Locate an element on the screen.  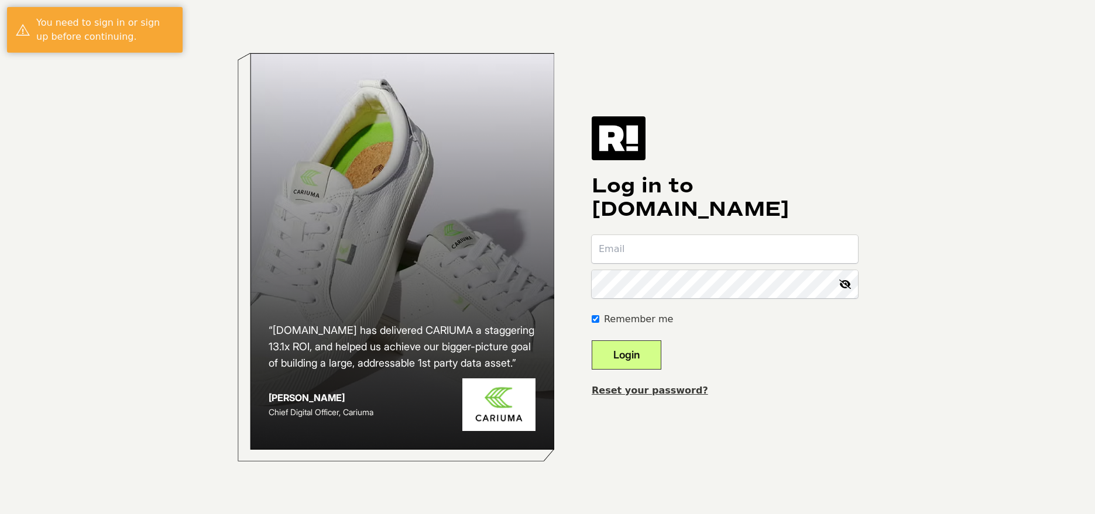
label: Remember me is located at coordinates (638, 319).